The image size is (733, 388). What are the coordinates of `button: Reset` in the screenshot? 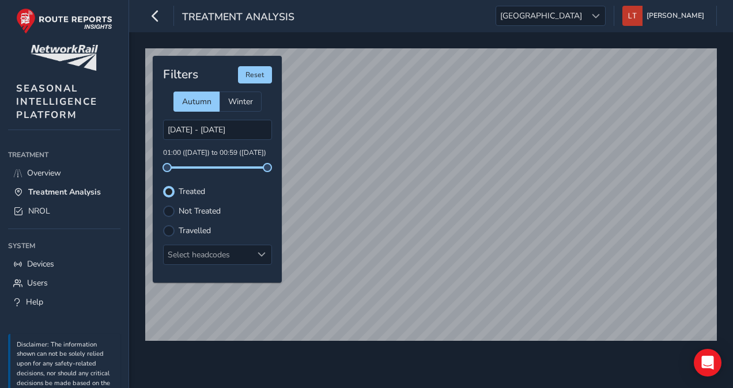 It's located at (255, 75).